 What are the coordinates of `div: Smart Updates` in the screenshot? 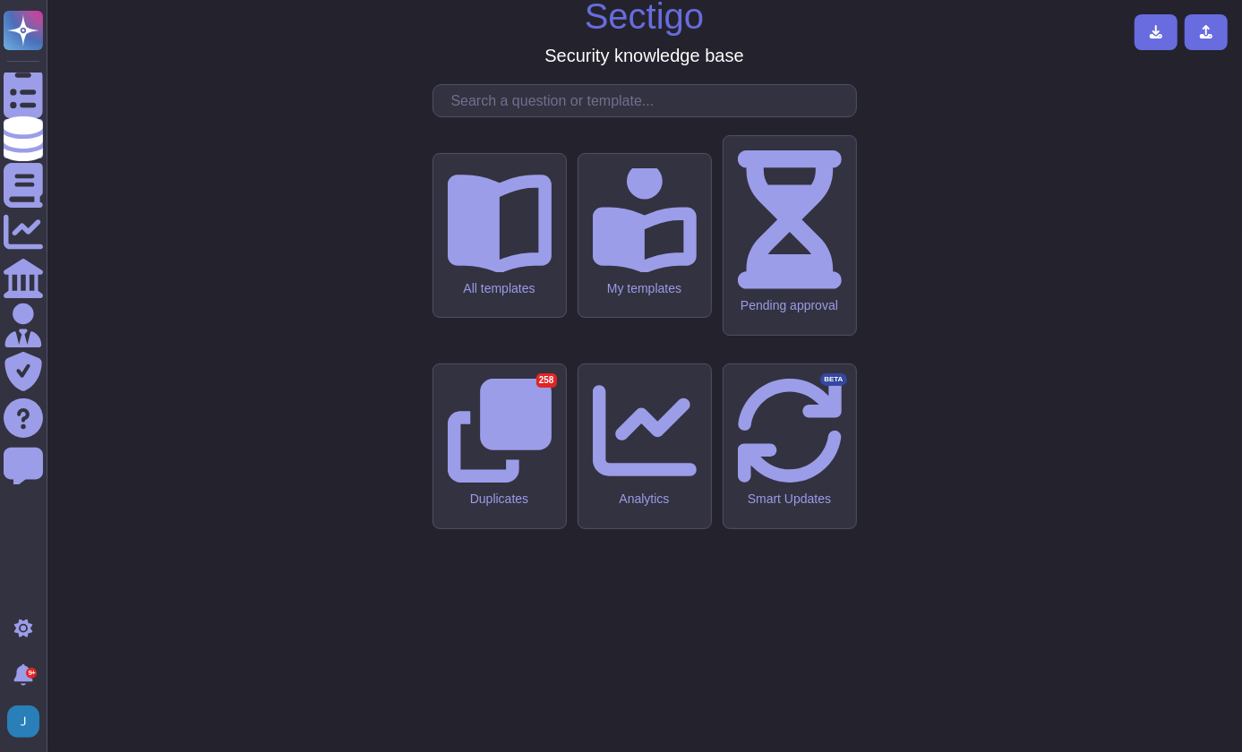 It's located at (790, 499).